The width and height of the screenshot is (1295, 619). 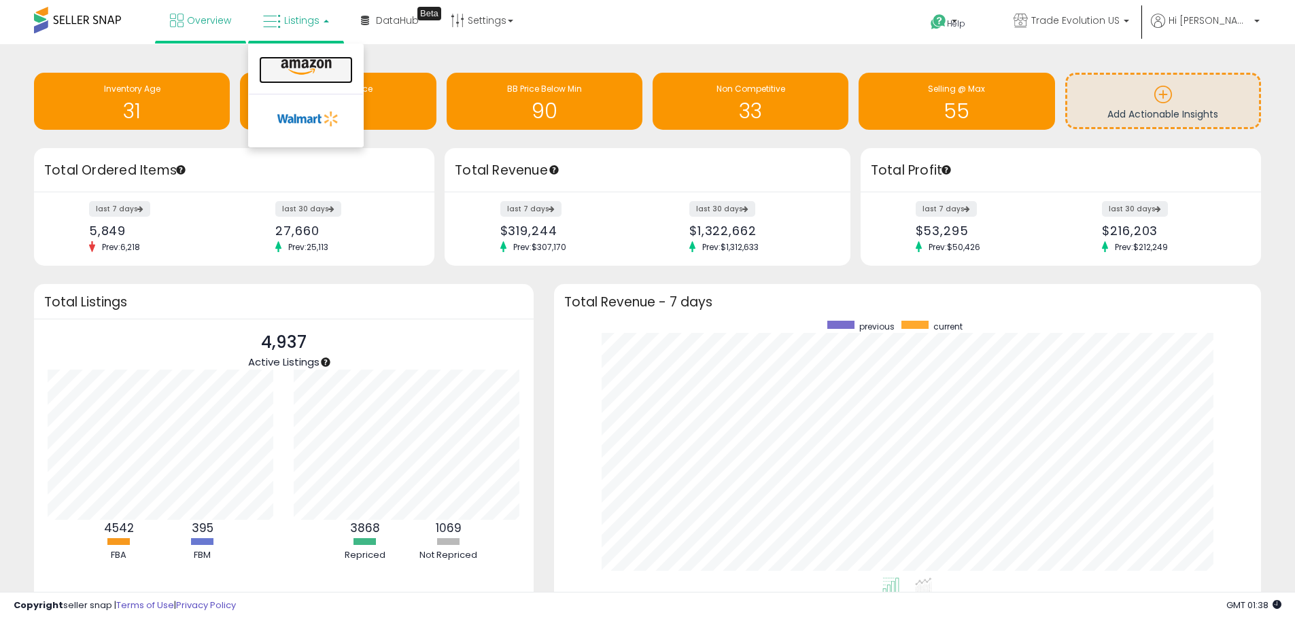 I want to click on h1: 31, so click(x=132, y=111).